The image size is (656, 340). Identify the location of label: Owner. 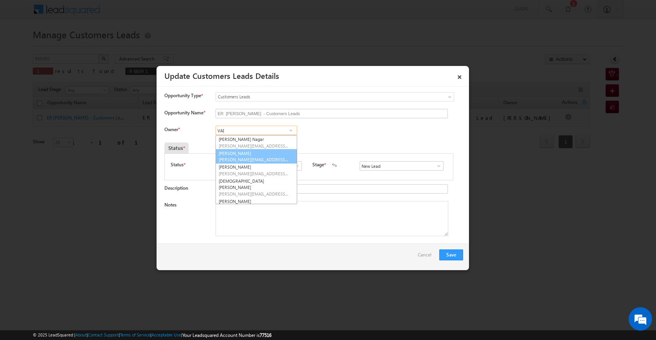
(172, 129).